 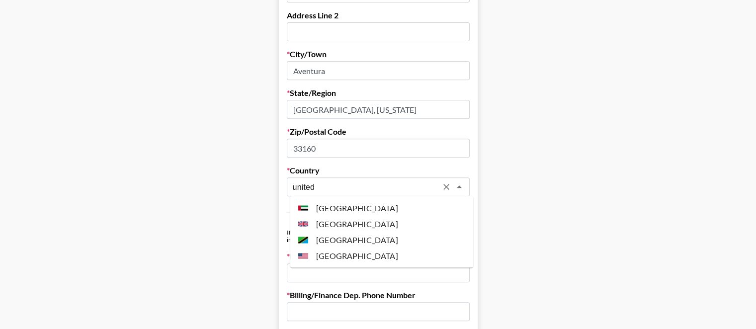 What do you see at coordinates (378, 93) in the screenshot?
I see `label: State/Region` at bounding box center [378, 93].